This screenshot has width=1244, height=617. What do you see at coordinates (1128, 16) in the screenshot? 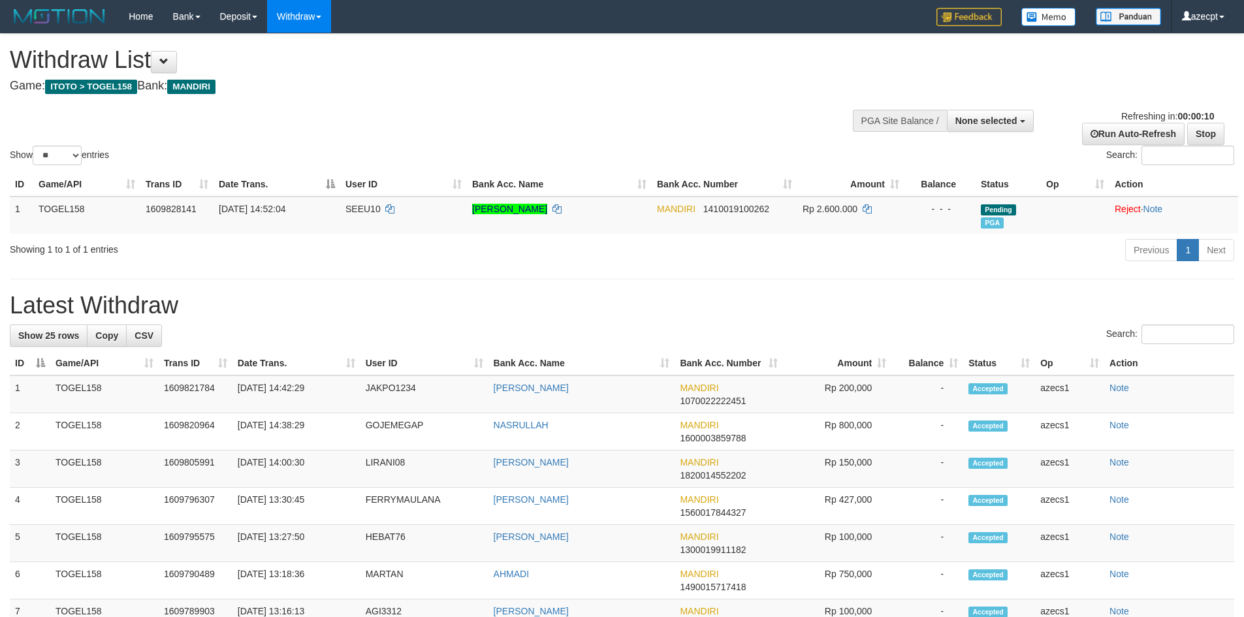
I see `img: panduan.png` at bounding box center [1128, 16].